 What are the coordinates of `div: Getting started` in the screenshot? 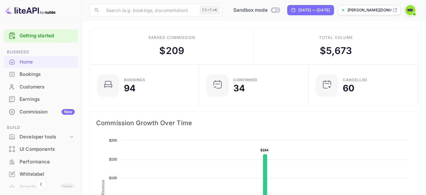 It's located at (41, 36).